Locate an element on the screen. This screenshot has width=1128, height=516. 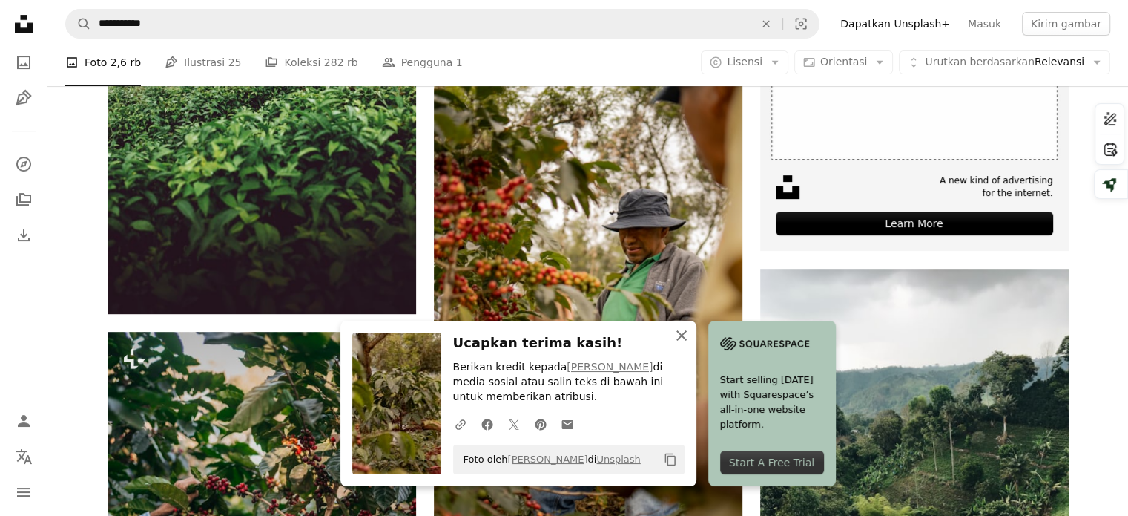
a: Foto is located at coordinates (24, 62).